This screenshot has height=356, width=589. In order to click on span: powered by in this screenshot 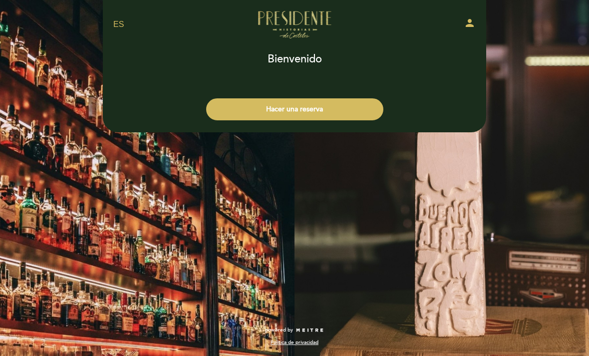, I will do `click(279, 330)`.